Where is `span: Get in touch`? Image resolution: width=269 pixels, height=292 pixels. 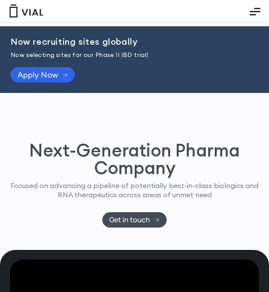
span: Get in touch is located at coordinates (130, 219).